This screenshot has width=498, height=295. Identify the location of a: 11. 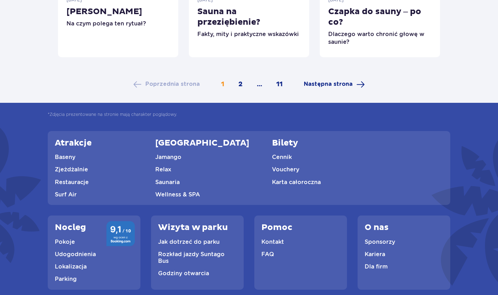
(279, 85).